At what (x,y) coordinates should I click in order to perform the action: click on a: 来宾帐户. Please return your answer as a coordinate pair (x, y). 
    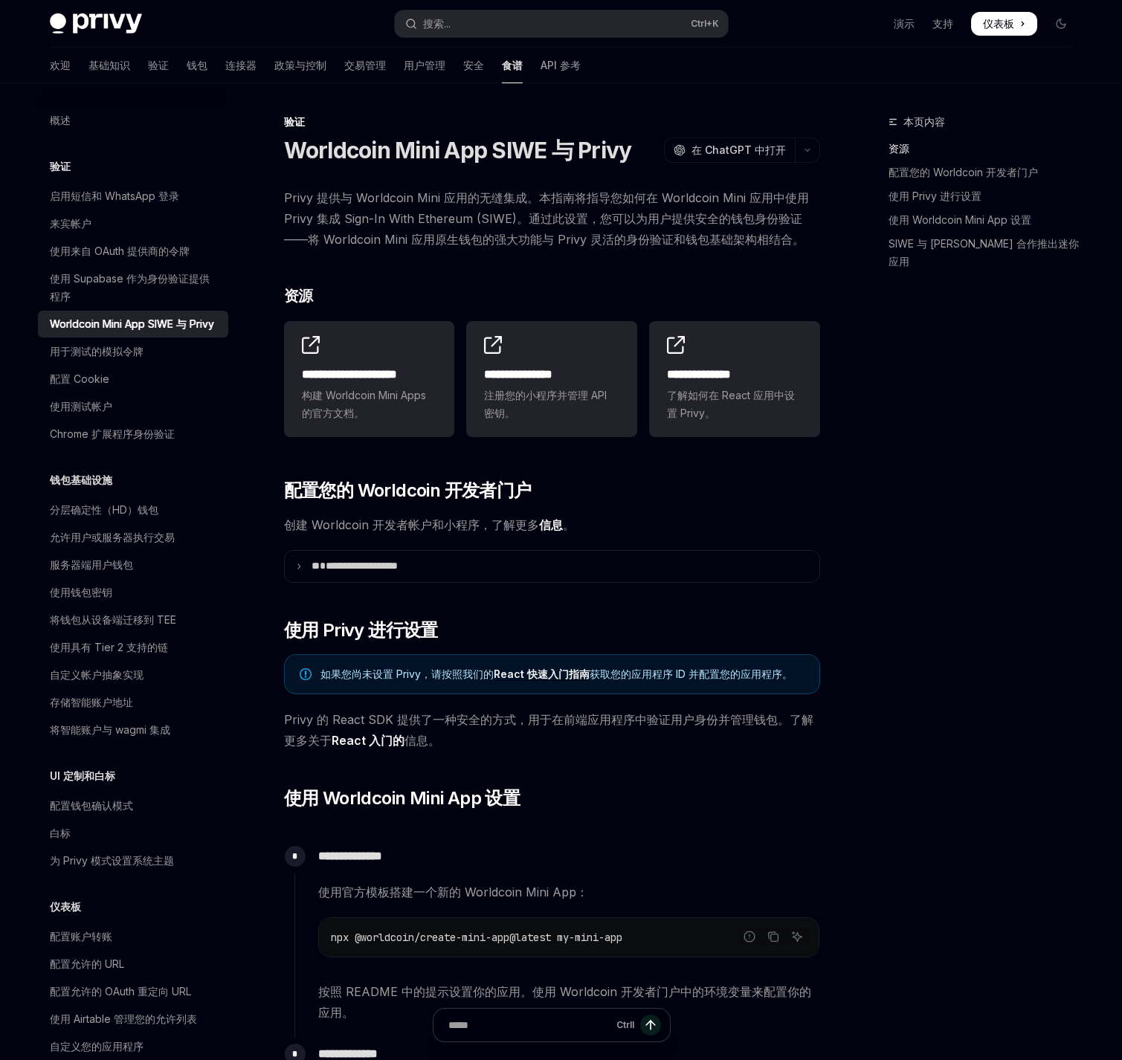
    Looking at the image, I should click on (133, 224).